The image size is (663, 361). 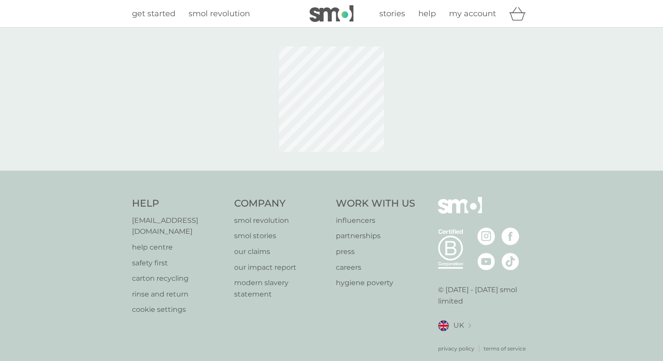 What do you see at coordinates (456, 348) in the screenshot?
I see `a: privacy policy` at bounding box center [456, 348].